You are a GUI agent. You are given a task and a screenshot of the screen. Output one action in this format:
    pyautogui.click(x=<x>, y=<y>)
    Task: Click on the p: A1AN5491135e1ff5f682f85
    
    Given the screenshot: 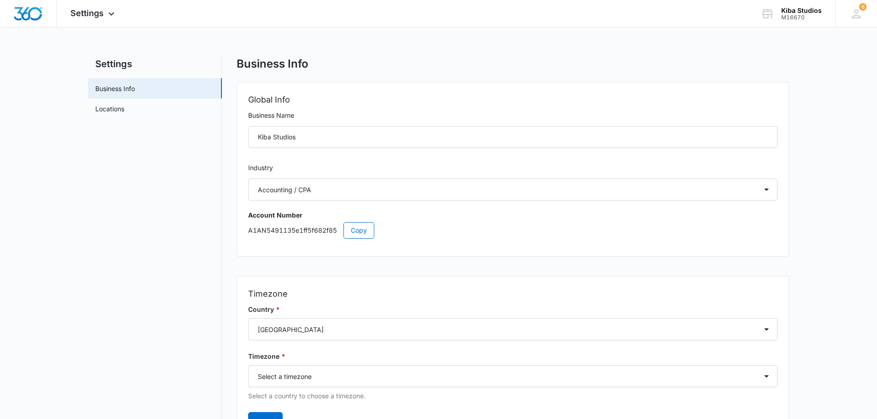 What is the action you would take?
    pyautogui.click(x=513, y=231)
    